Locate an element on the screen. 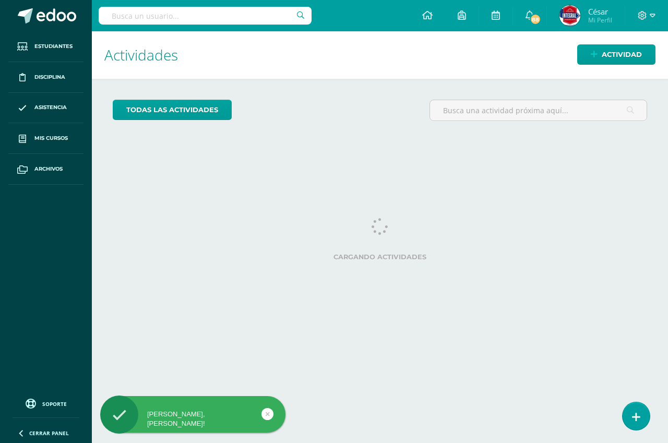 The image size is (668, 443). a: Soporte is located at coordinates (46, 403).